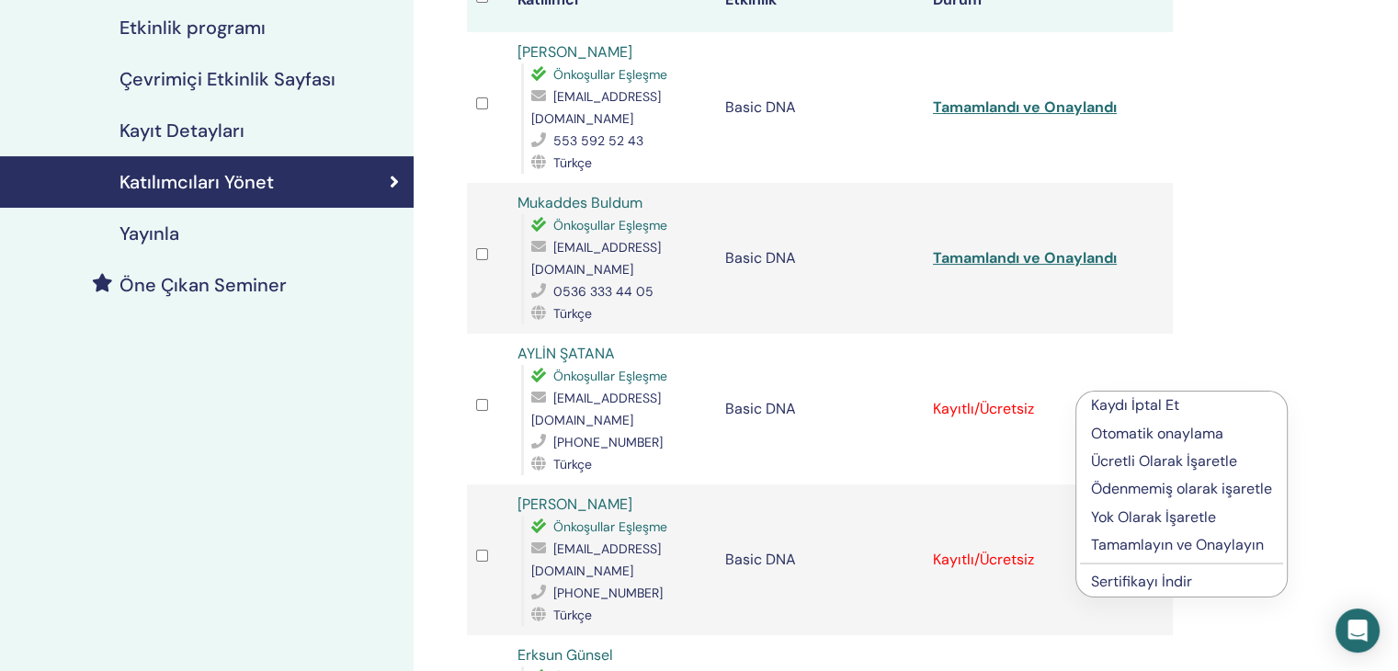 The image size is (1398, 671). Describe the element at coordinates (182, 130) in the screenshot. I see `h4: Kayıt Detayları` at that location.